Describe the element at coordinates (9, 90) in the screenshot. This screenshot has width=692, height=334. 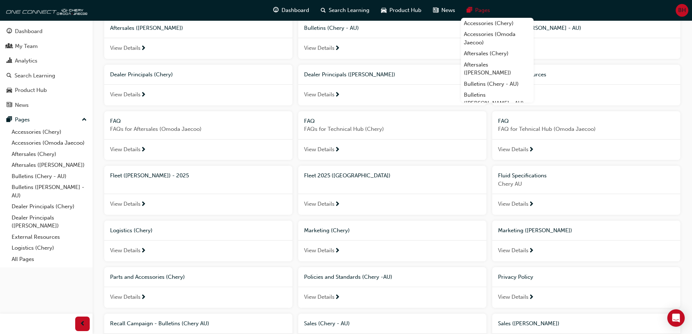
I see `span: car-icon` at that location.